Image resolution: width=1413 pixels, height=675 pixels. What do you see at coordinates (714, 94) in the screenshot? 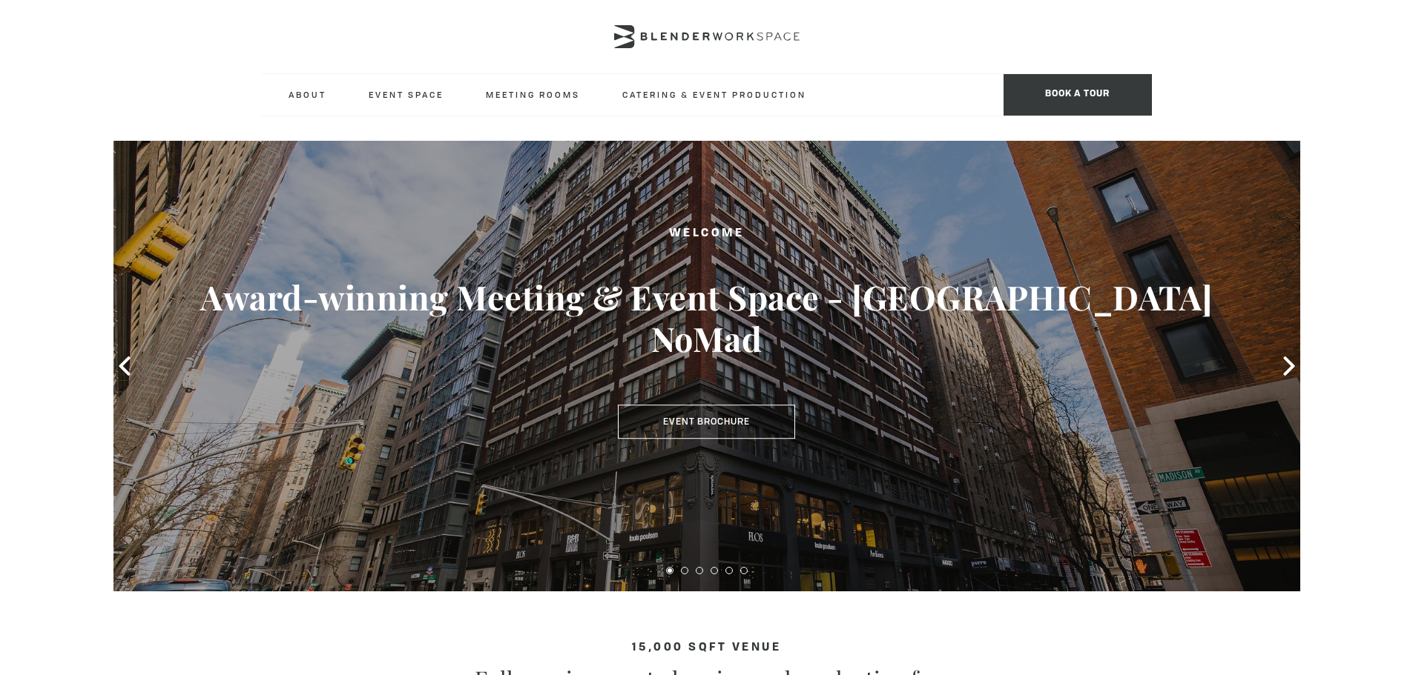
I see `a: Catering & Event Production` at bounding box center [714, 94].